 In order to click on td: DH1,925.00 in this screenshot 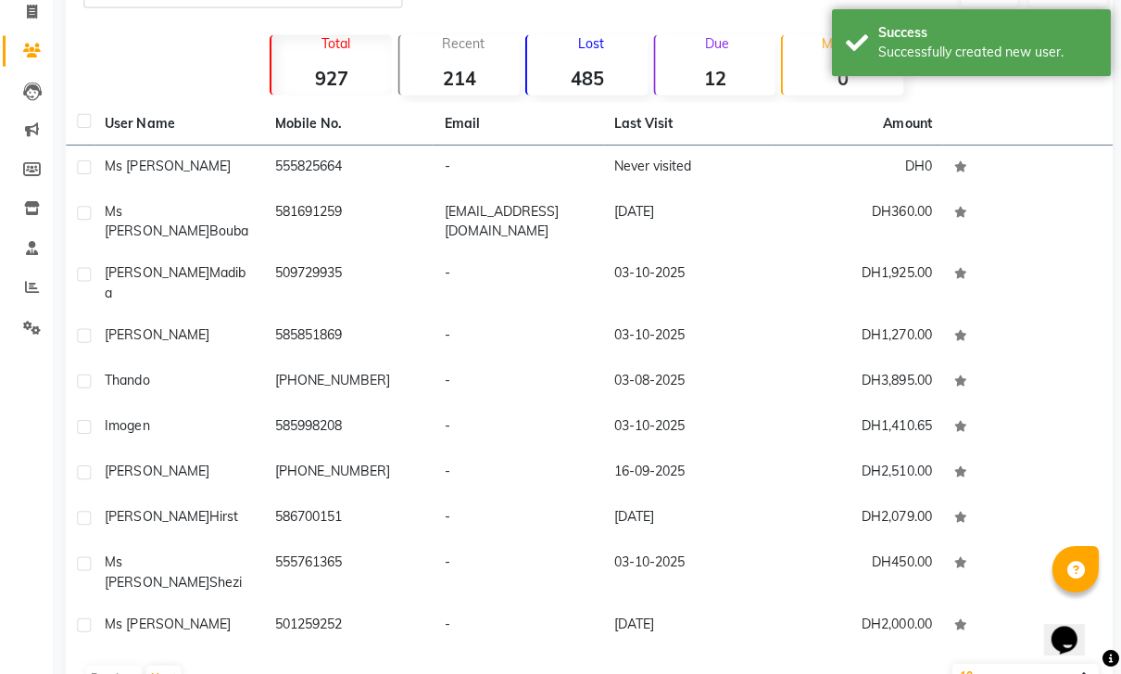, I will do `click(858, 284)`.